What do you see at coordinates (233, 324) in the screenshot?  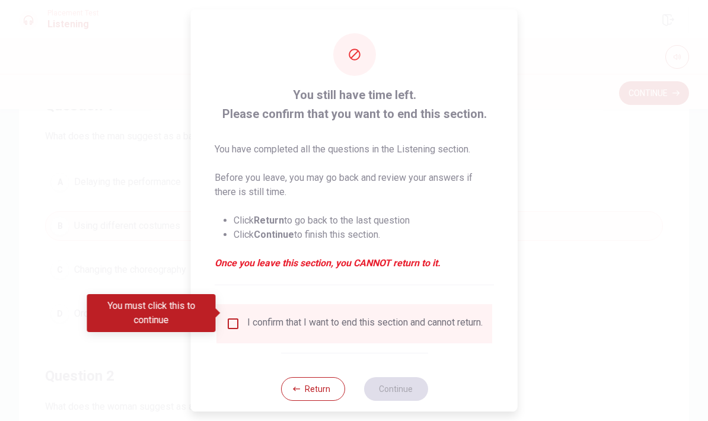 I see `span: You must click this to continue` at bounding box center [233, 324].